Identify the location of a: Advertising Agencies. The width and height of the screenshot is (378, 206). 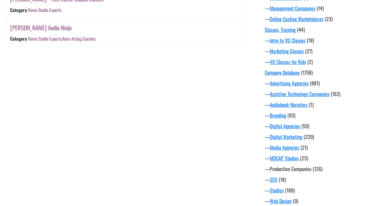
(289, 83).